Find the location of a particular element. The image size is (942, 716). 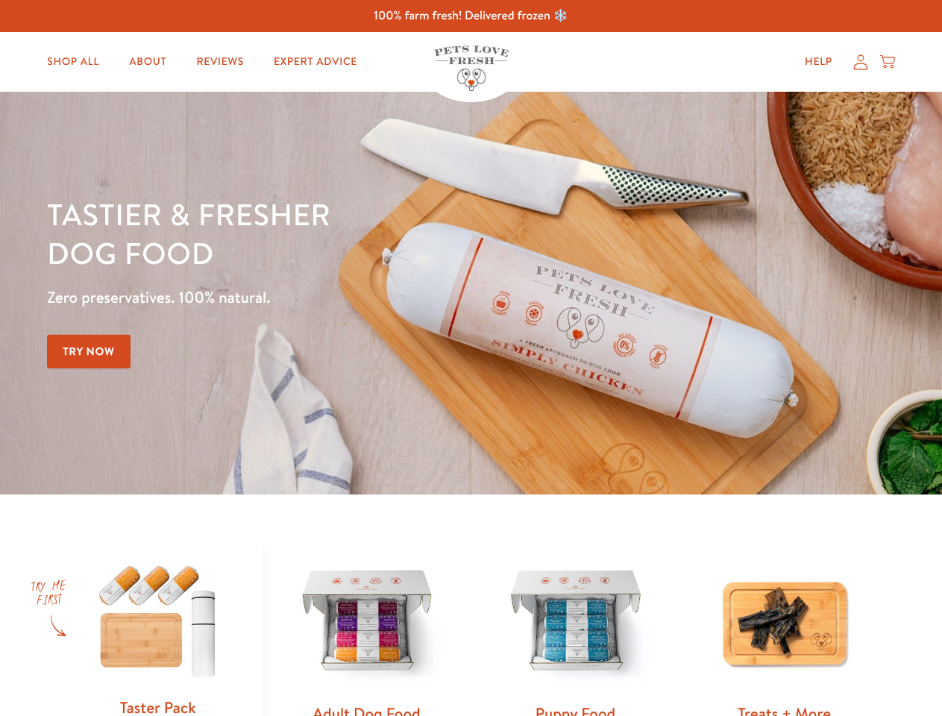

a: About is located at coordinates (148, 62).